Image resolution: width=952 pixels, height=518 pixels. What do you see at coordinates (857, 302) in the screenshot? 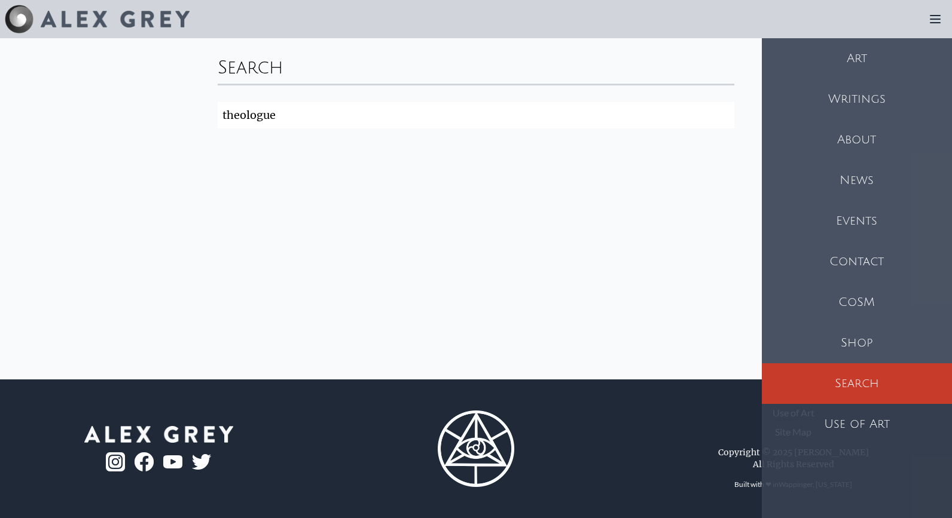
I see `a: CoSM` at bounding box center [857, 302].